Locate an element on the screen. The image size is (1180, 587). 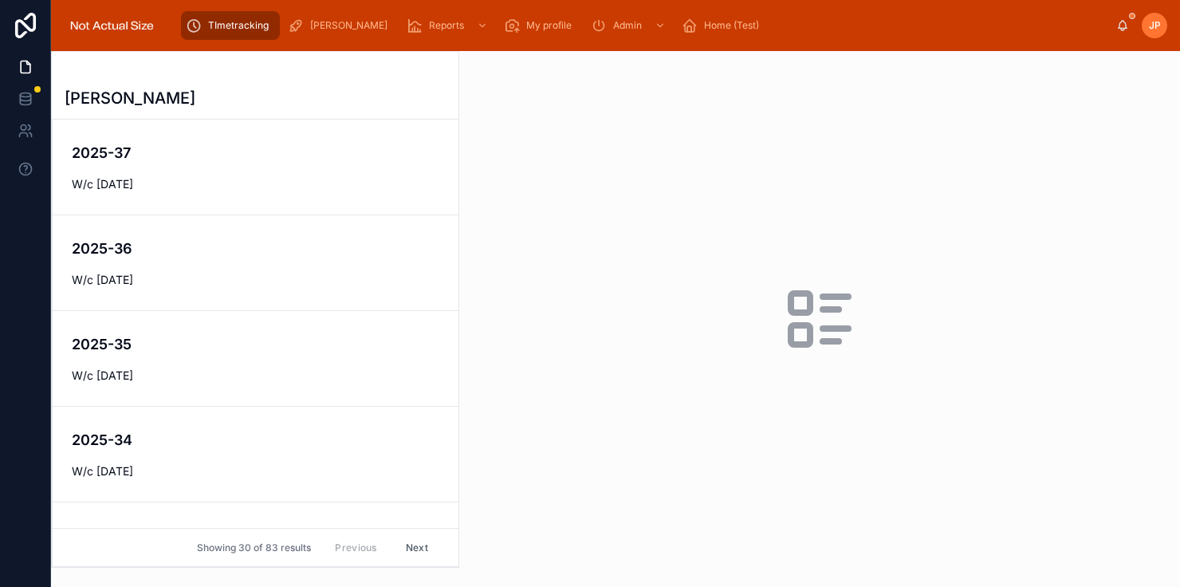
a: TImetracking is located at coordinates (230, 26).